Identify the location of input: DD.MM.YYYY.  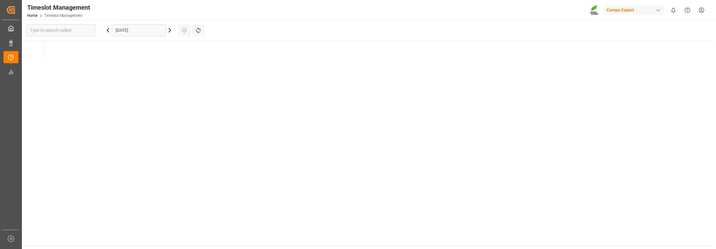
(139, 30).